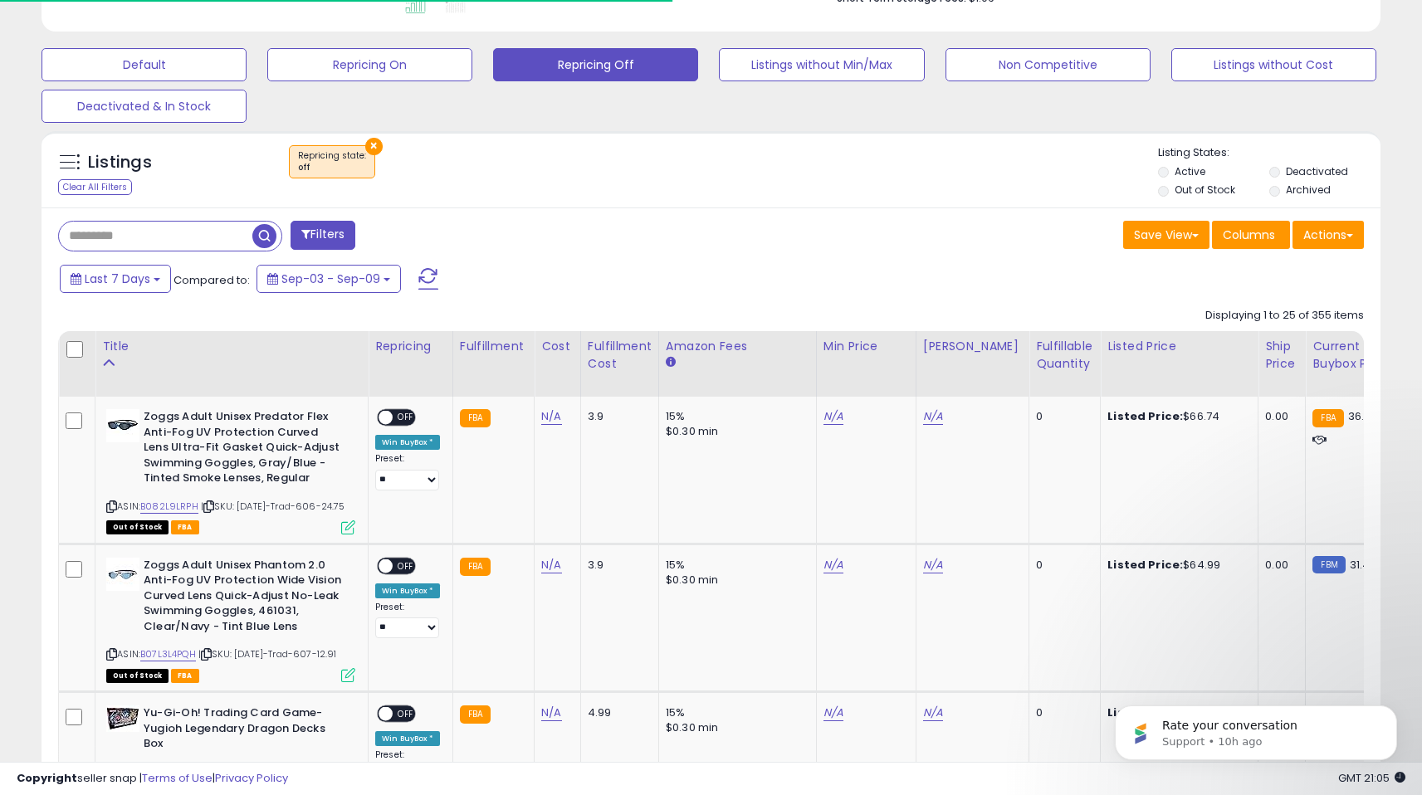  Describe the element at coordinates (1317, 171) in the screenshot. I see `label: Deactivated` at that location.